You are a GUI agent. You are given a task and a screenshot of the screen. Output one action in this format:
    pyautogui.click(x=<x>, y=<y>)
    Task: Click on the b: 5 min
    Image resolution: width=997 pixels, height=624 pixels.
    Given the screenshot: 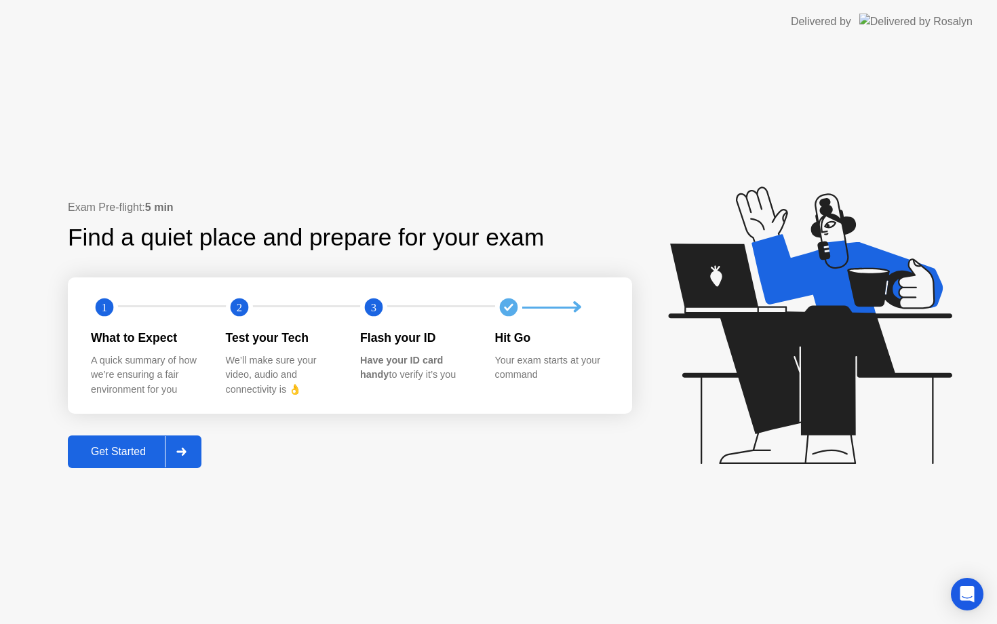 What is the action you would take?
    pyautogui.click(x=159, y=207)
    